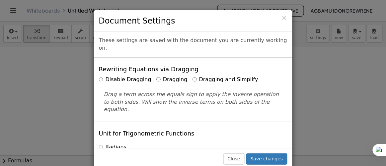 Image resolution: width=386 pixels, height=166 pixels. Describe the element at coordinates (149, 69) in the screenshot. I see `h4: Rewriting Equations via Dragging` at that location.